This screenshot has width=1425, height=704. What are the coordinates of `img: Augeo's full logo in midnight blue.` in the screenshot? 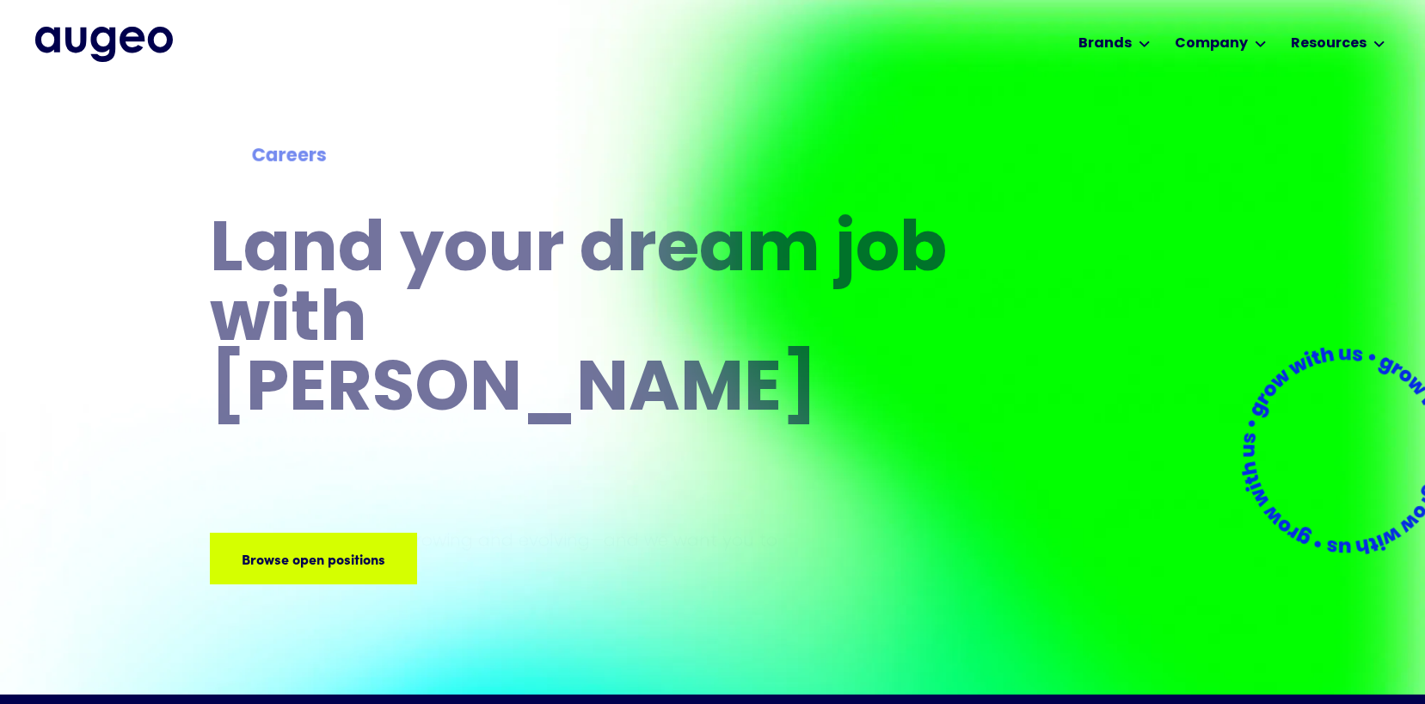 It's located at (104, 44).